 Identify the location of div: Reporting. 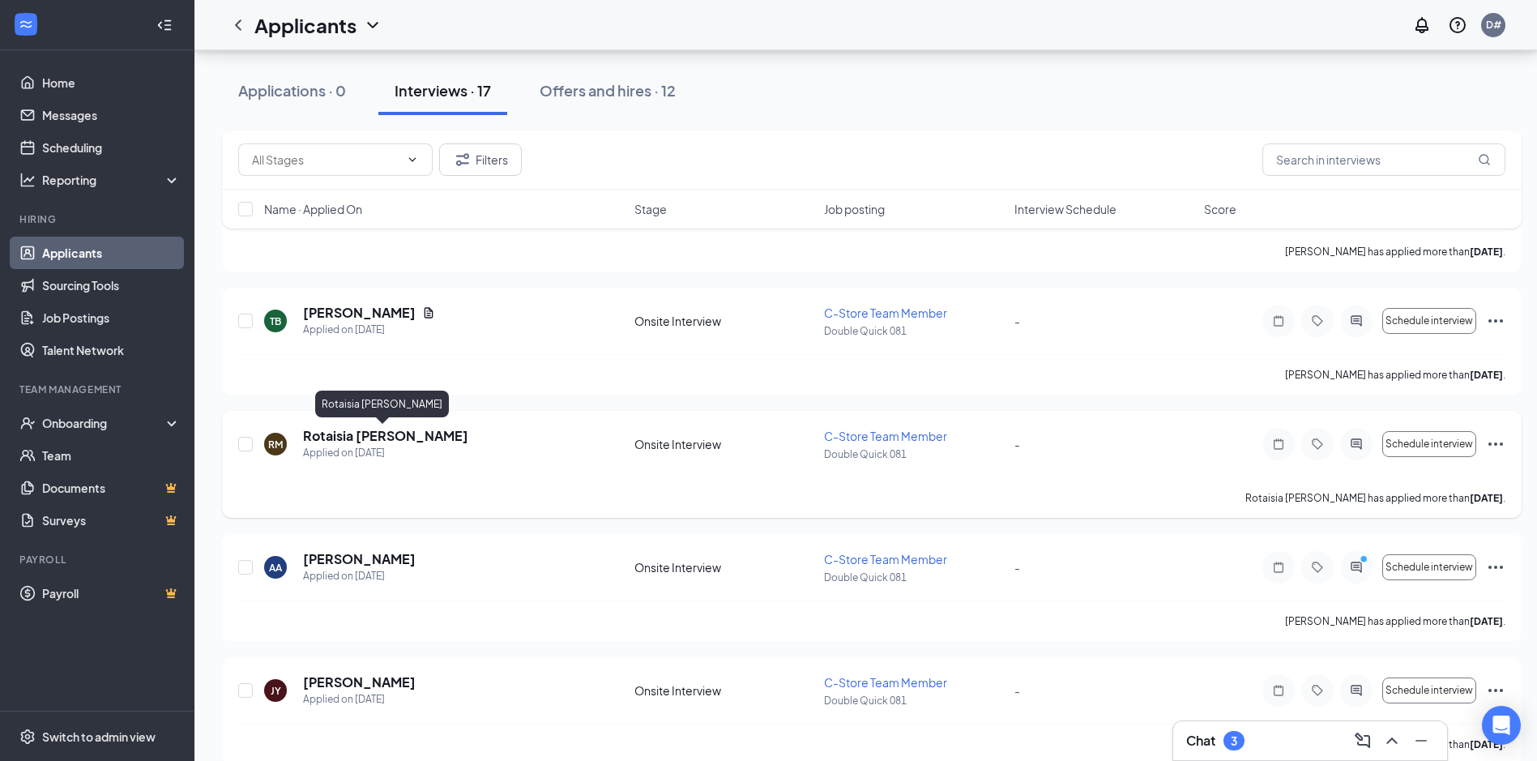
(112, 180).